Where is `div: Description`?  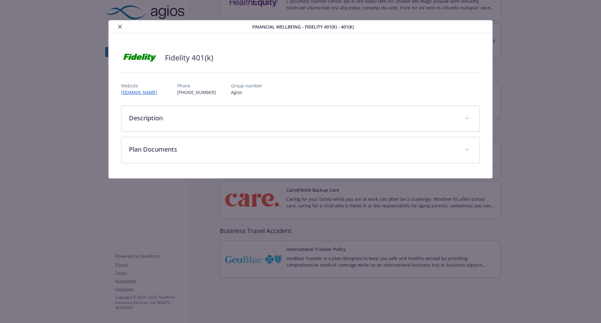
div: Description is located at coordinates (301, 119).